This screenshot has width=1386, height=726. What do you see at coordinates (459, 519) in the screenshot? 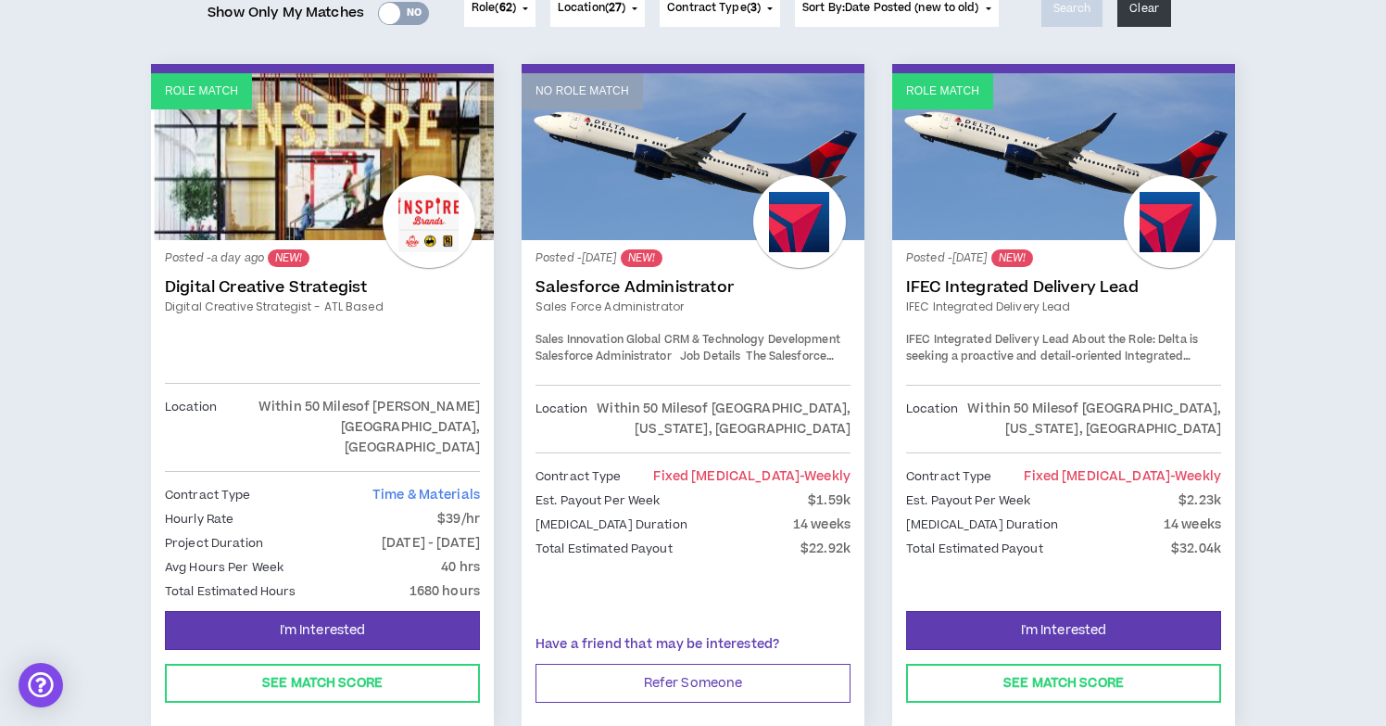
I see `p: $39/hr` at bounding box center [459, 519].